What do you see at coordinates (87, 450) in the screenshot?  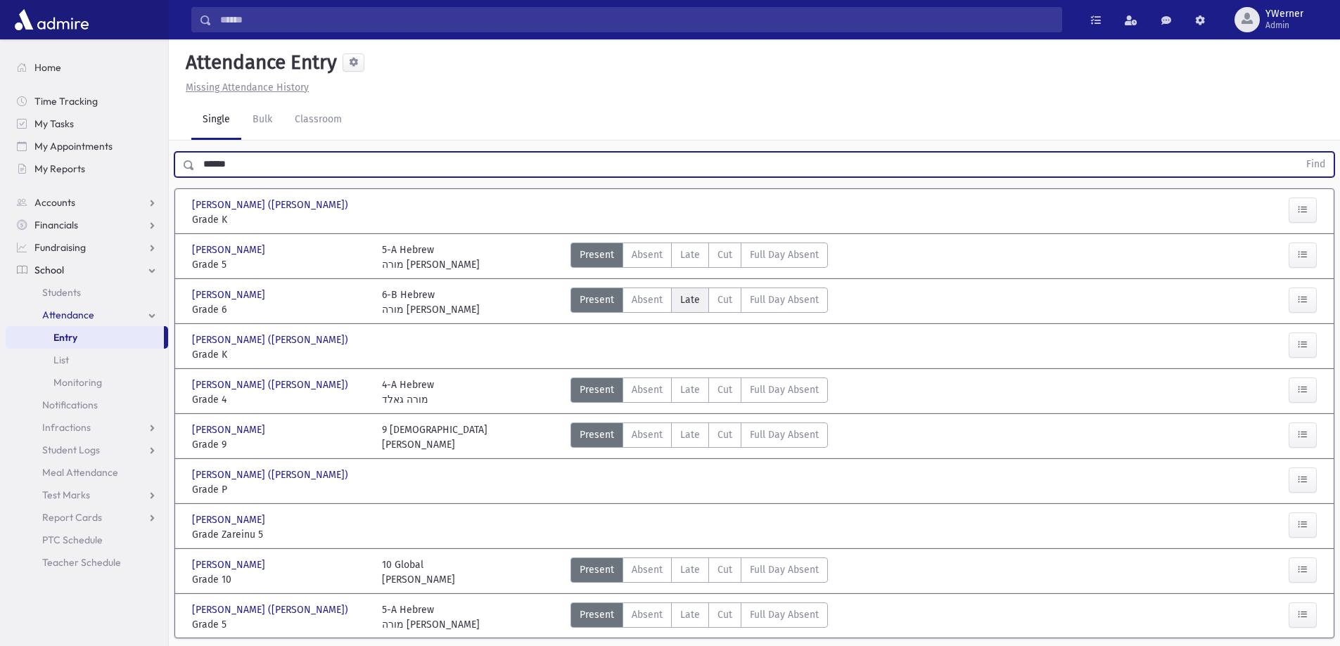 I see `a: Student Logs` at bounding box center [87, 450].